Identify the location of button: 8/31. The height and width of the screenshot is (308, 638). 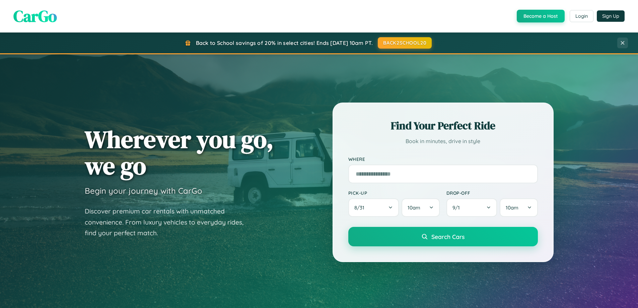
(374, 207).